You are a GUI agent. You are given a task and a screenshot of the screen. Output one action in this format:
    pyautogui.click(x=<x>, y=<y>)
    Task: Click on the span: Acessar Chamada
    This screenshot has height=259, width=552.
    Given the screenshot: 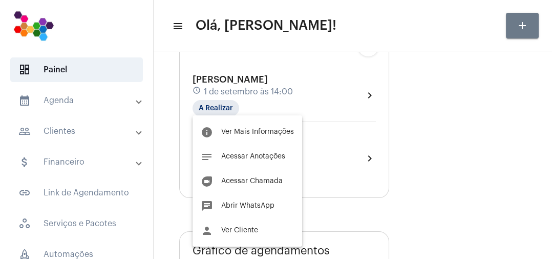 What is the action you would take?
    pyautogui.click(x=252, y=181)
    